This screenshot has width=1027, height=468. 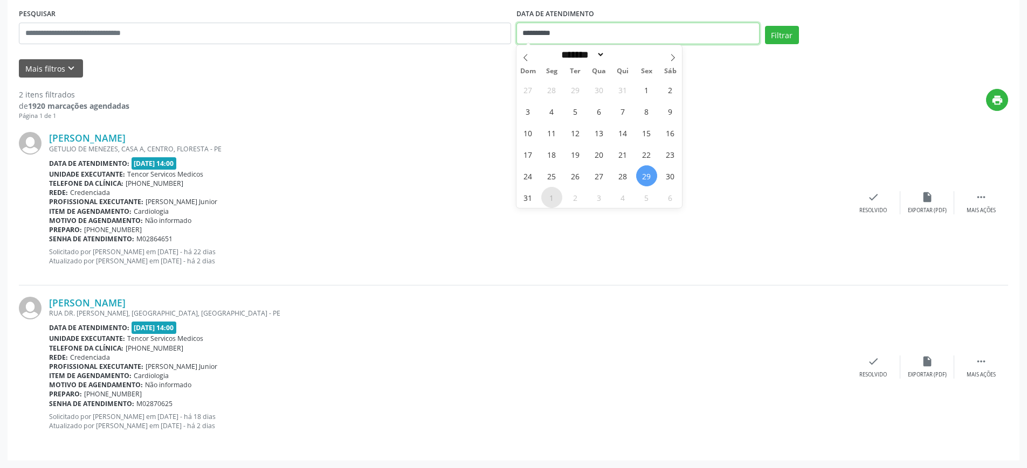 What do you see at coordinates (997, 100) in the screenshot?
I see `button: print` at bounding box center [997, 100].